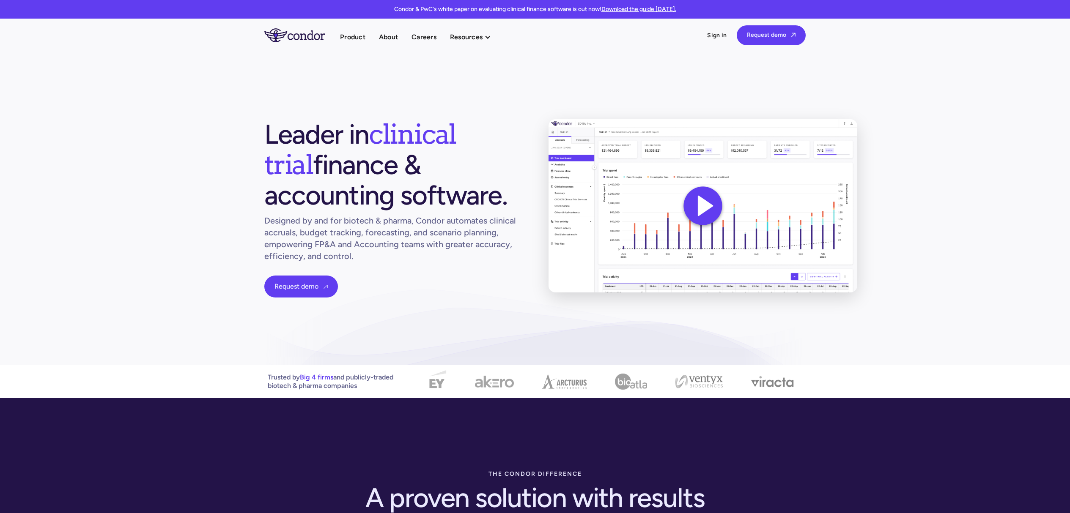  Describe the element at coordinates (353, 37) in the screenshot. I see `a: Product` at that location.